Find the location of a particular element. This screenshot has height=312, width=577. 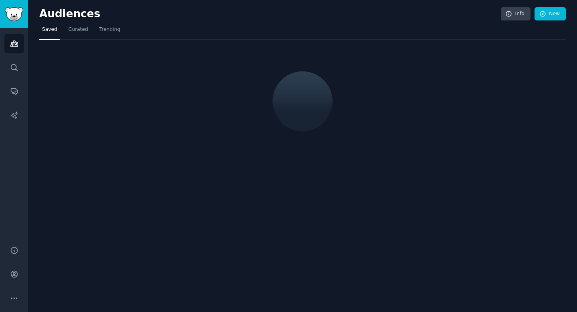

img: GummySearch logo is located at coordinates (14, 14).